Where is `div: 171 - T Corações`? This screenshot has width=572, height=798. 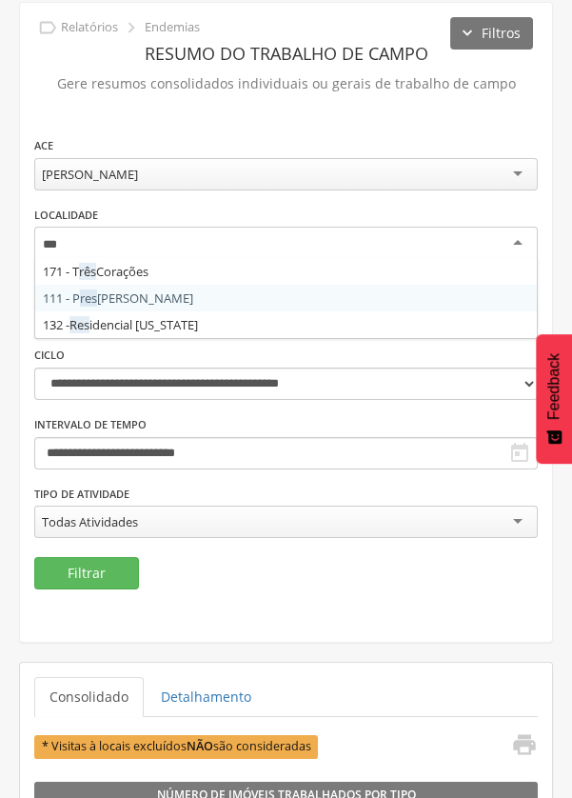
div: 171 - T Corações is located at coordinates (286, 271).